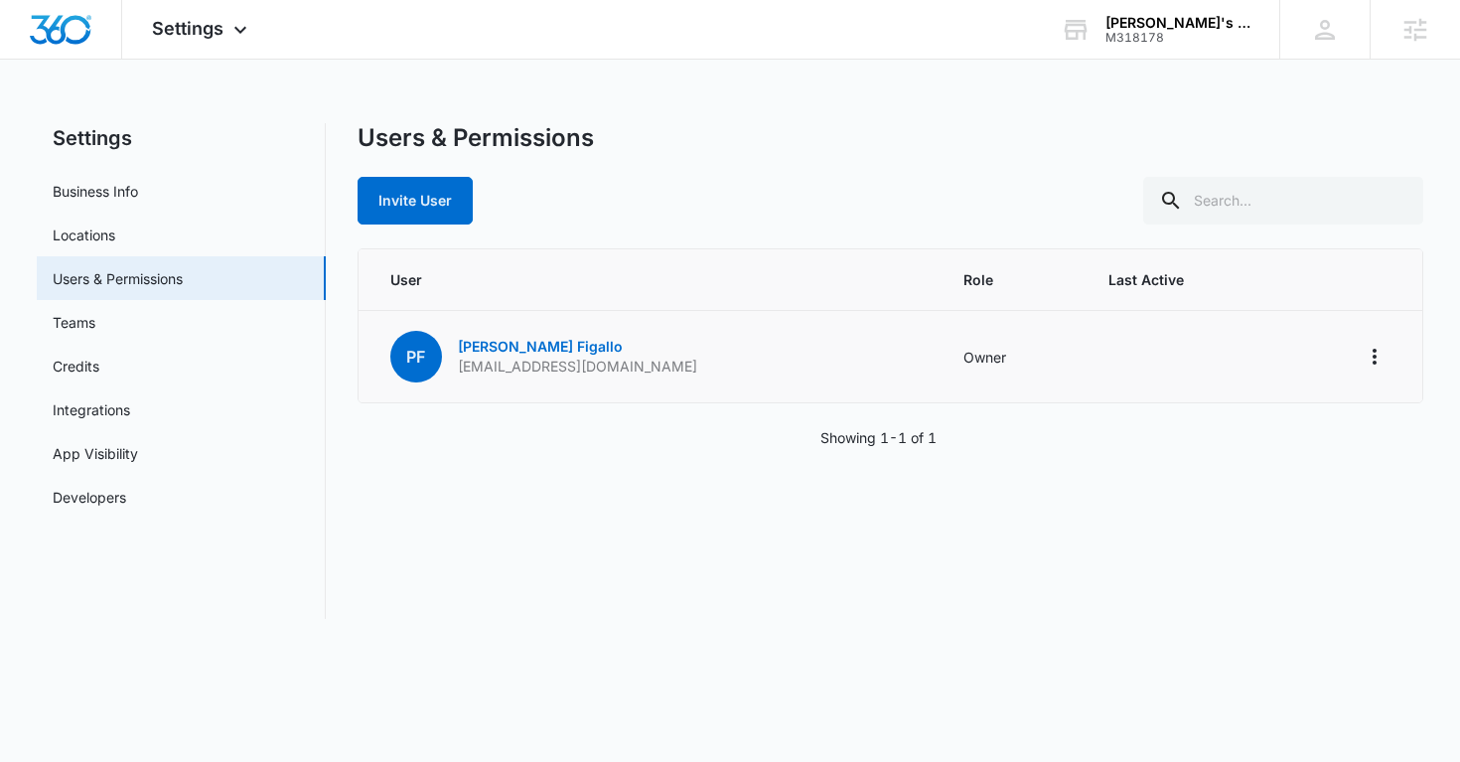 This screenshot has width=1460, height=762. I want to click on a: Credits, so click(75, 366).